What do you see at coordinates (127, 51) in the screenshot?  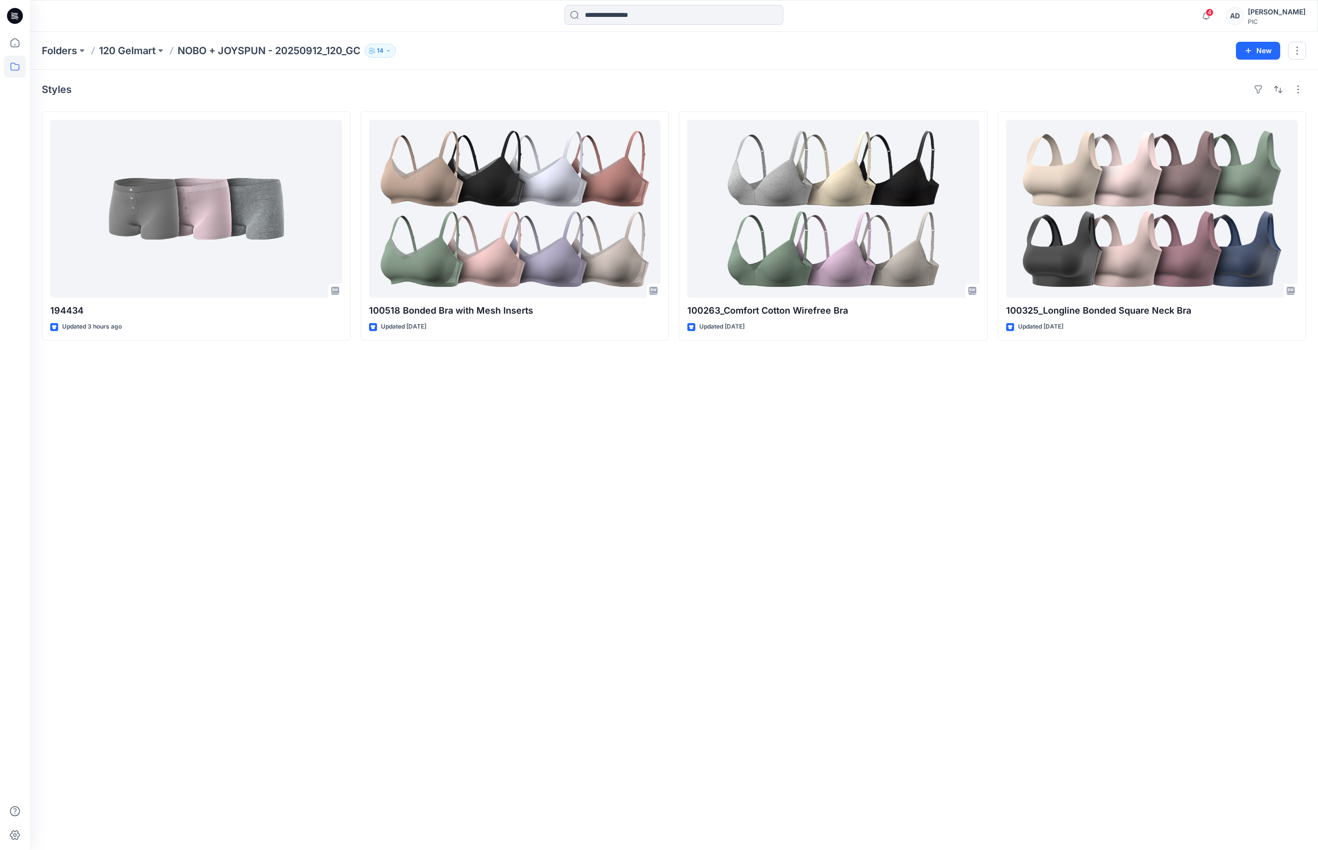 I see `a: 120 Gelmart` at bounding box center [127, 51].